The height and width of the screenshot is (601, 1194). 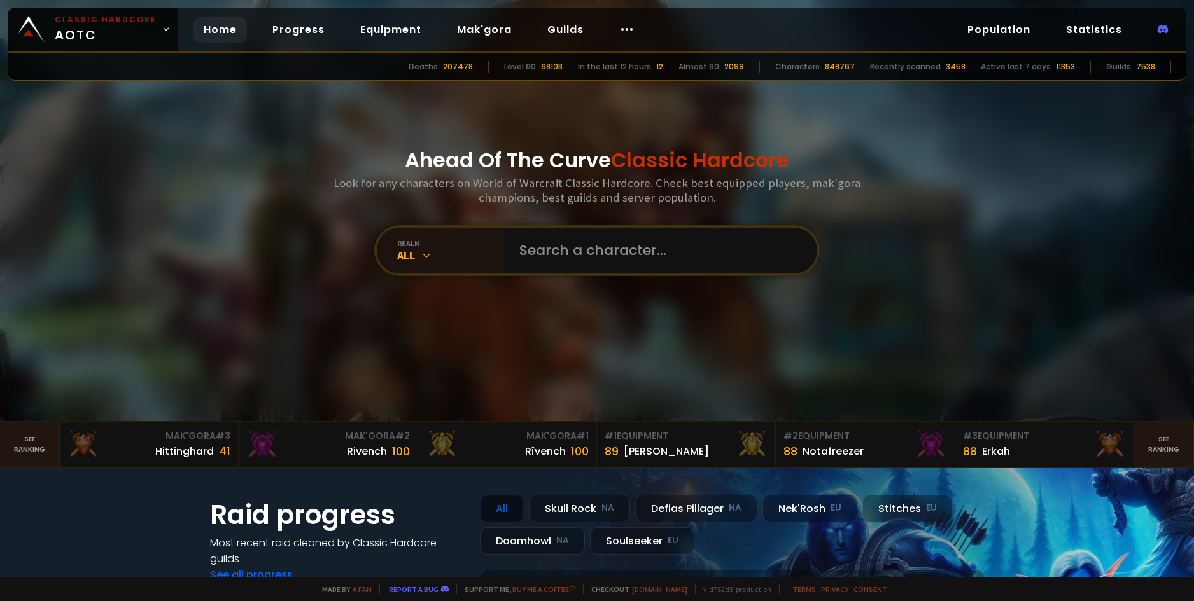 I want to click on div: Defias Pillager, so click(x=696, y=508).